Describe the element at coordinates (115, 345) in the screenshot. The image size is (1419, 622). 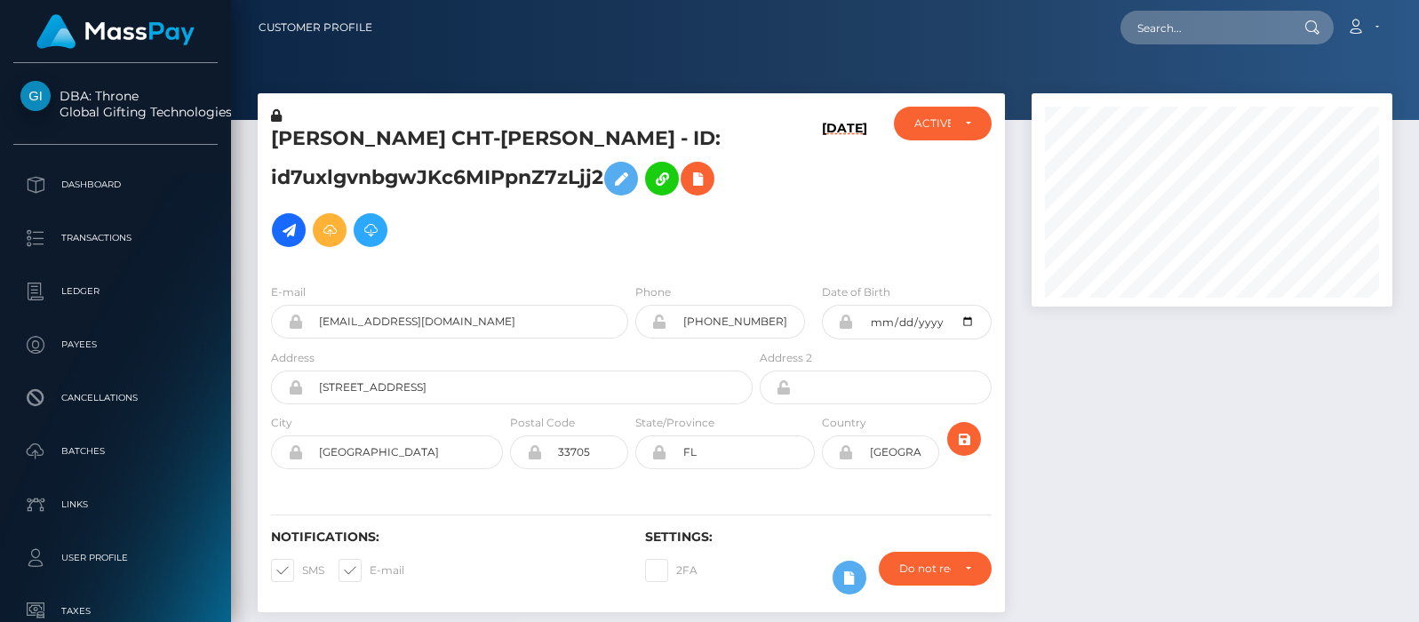
I see `p: Payees` at that location.